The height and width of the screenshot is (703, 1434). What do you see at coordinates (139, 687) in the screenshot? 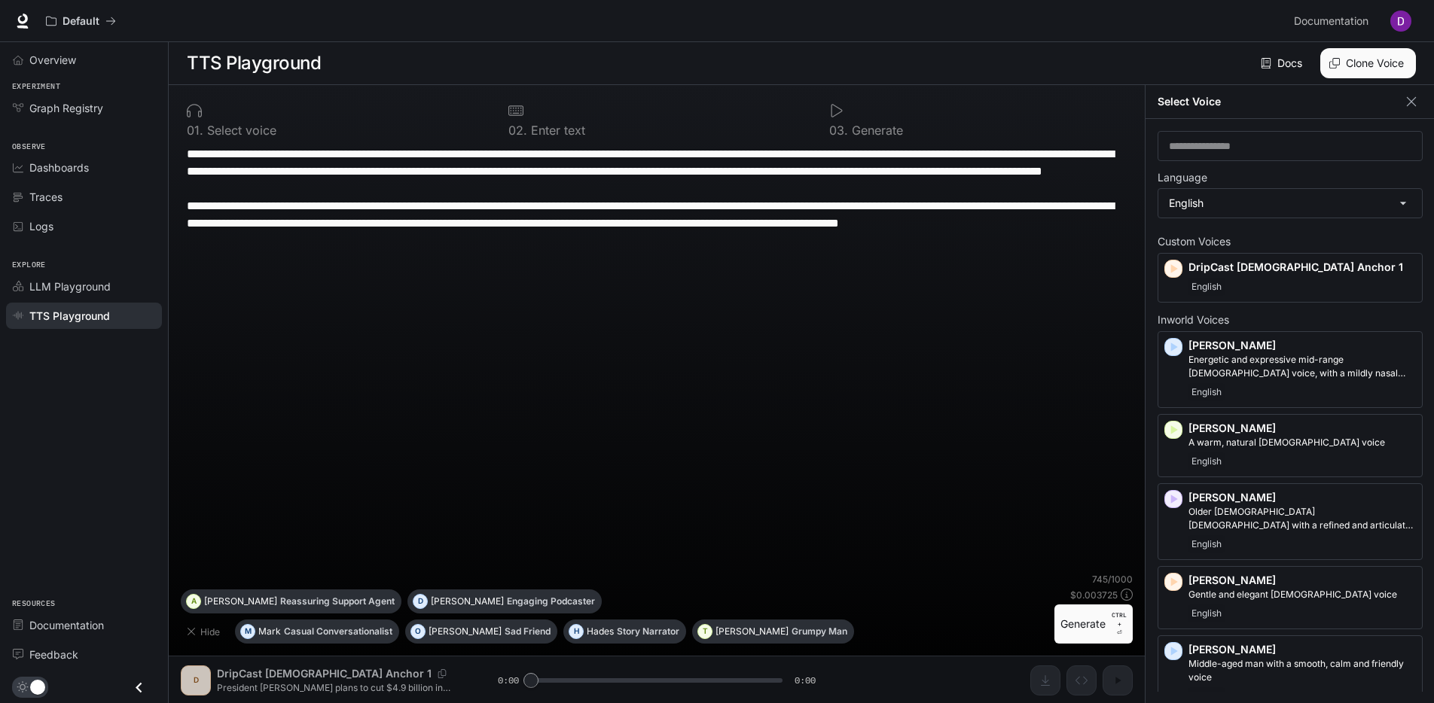
I see `button: Close drawer` at bounding box center [139, 687].